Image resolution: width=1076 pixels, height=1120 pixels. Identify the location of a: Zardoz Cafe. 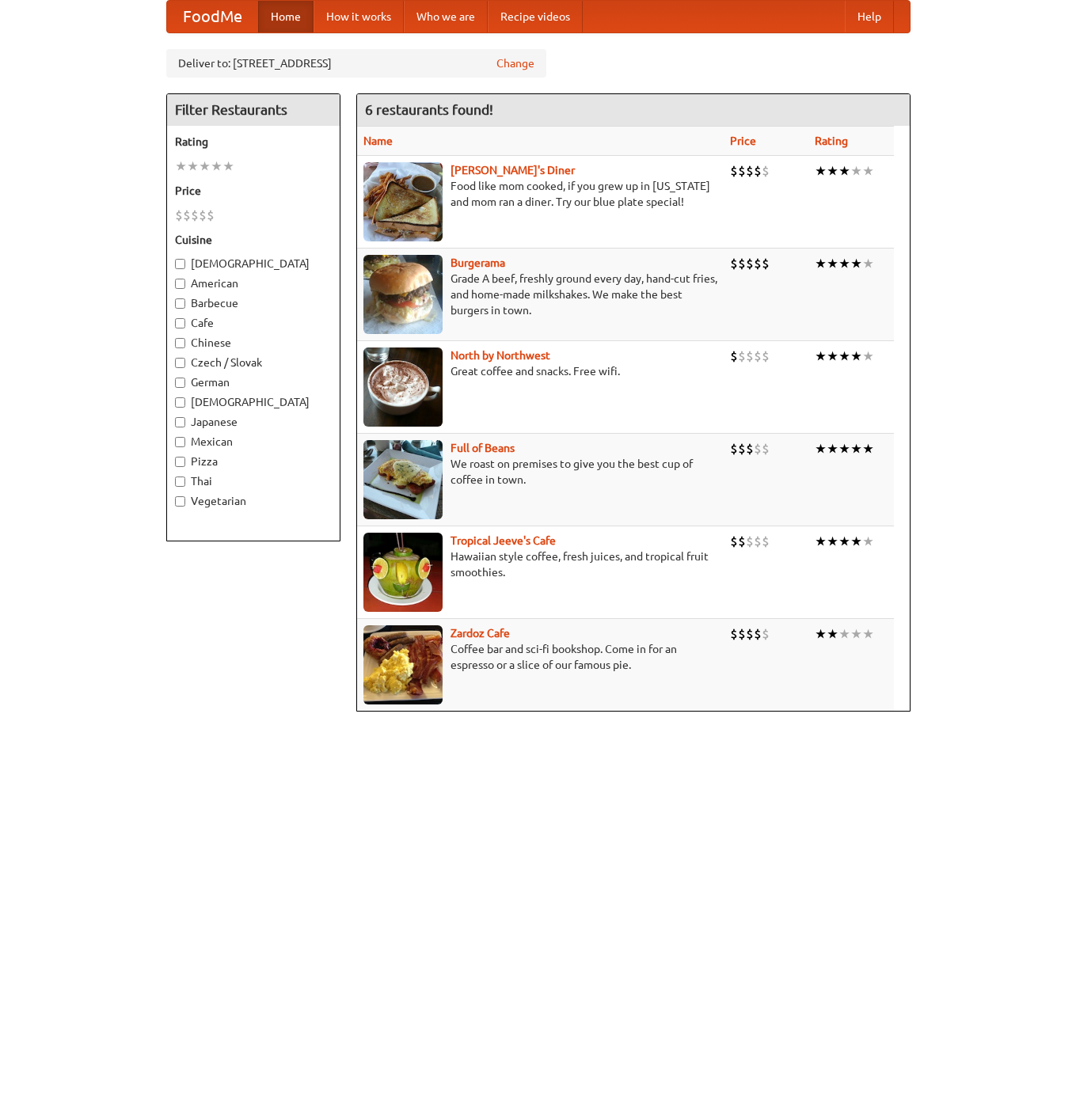
(480, 633).